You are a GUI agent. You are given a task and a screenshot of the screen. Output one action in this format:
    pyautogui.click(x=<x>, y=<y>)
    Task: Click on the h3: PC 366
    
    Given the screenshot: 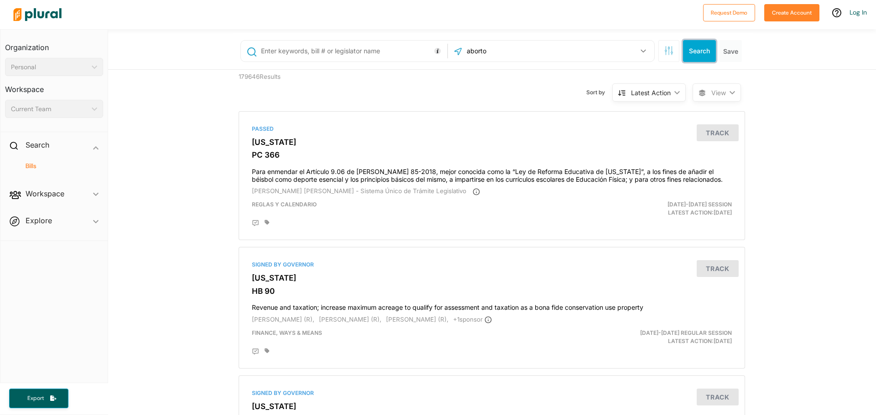 What is the action you would take?
    pyautogui.click(x=492, y=155)
    